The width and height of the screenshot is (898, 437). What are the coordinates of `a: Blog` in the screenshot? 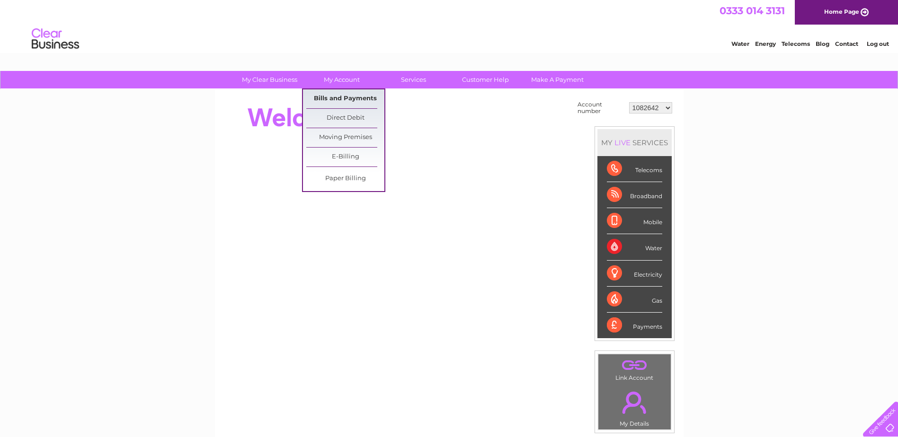 It's located at (822, 44).